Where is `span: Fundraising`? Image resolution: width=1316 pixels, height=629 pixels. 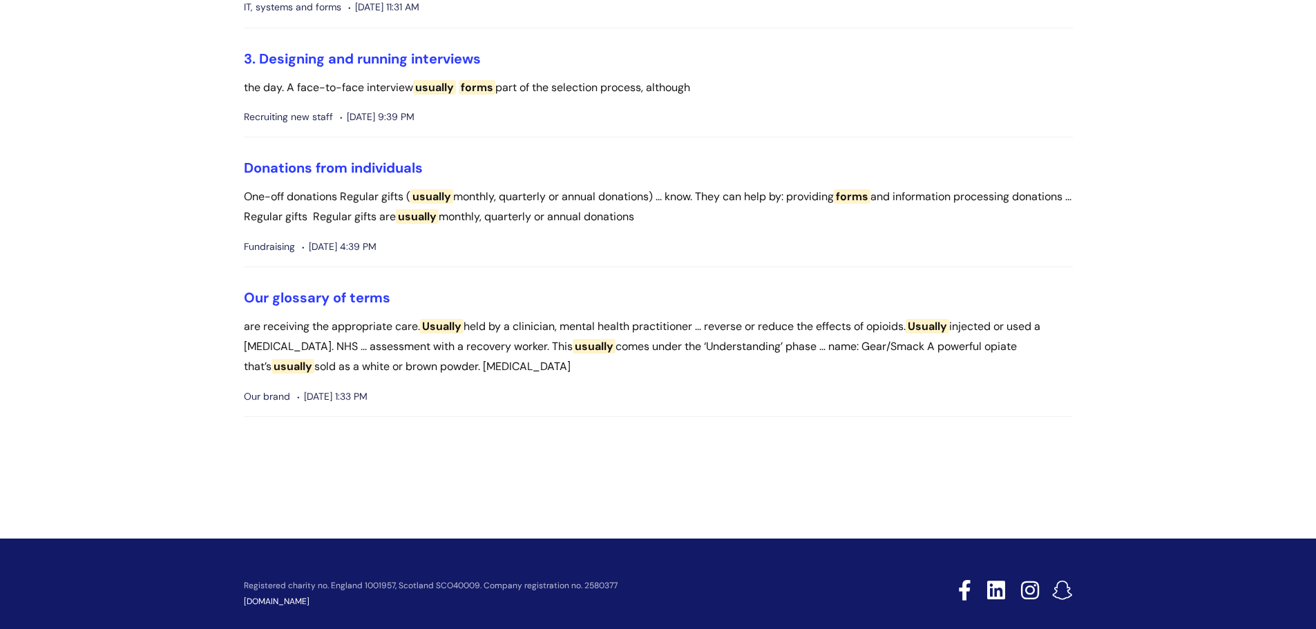
span: Fundraising is located at coordinates (269, 247).